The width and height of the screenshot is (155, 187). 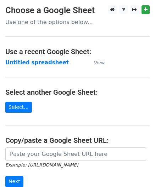 What do you see at coordinates (96, 63) in the screenshot?
I see `a: View` at bounding box center [96, 63].